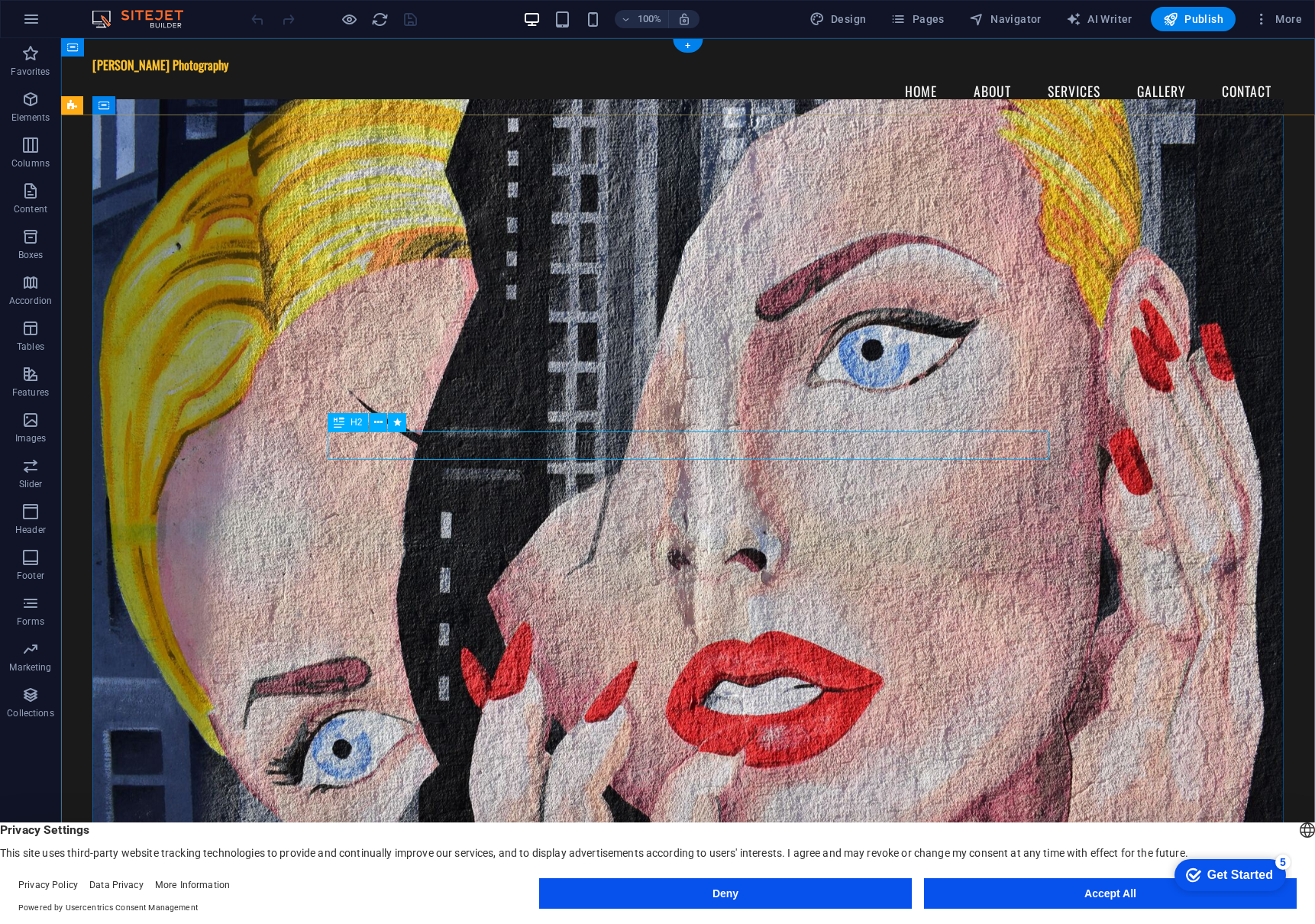 This screenshot has height=924, width=1315. What do you see at coordinates (145, 19) in the screenshot?
I see `img: Editor Logo` at bounding box center [145, 19].